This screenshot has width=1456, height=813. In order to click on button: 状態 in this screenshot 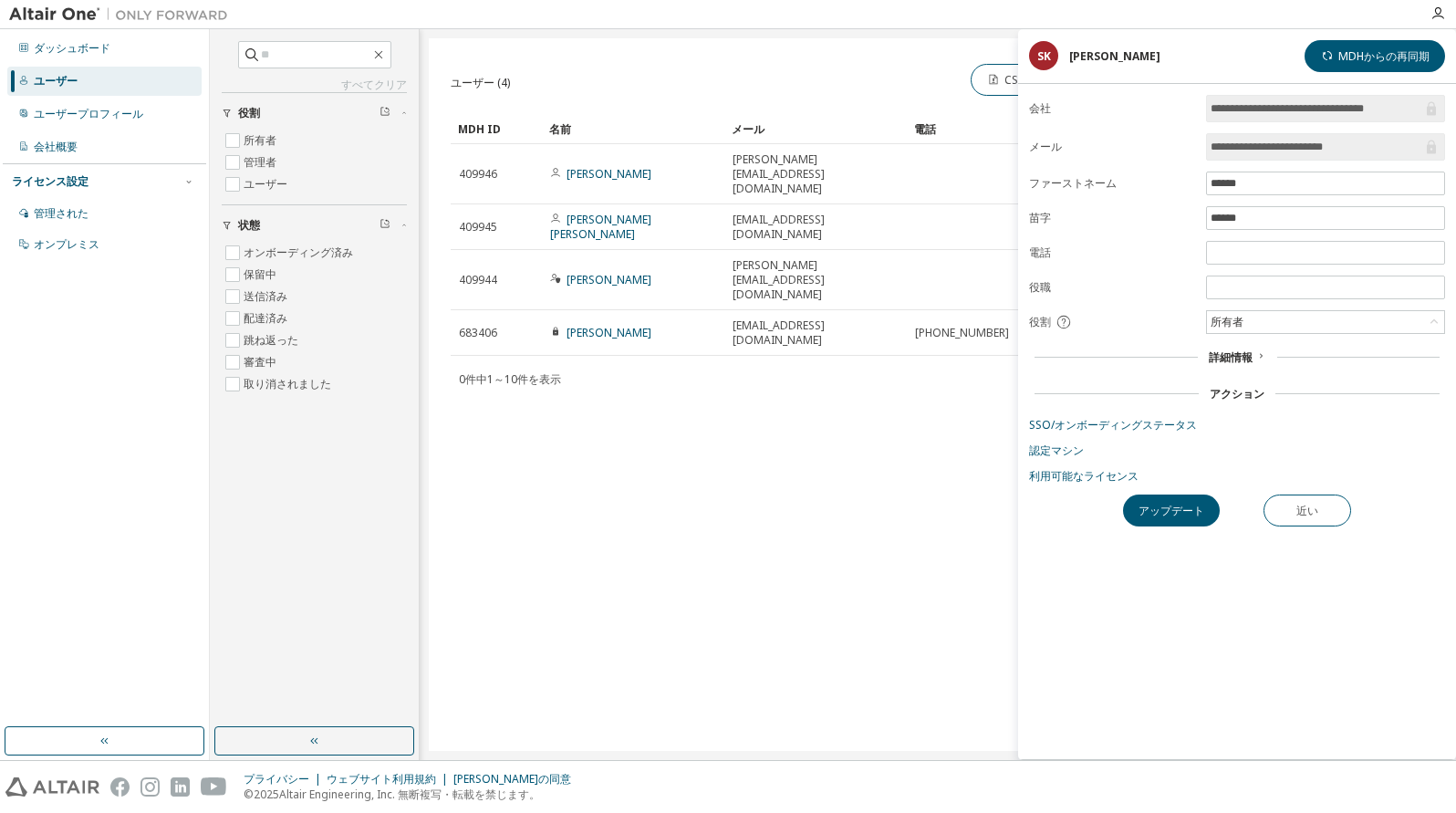, I will do `click(313, 226)`.